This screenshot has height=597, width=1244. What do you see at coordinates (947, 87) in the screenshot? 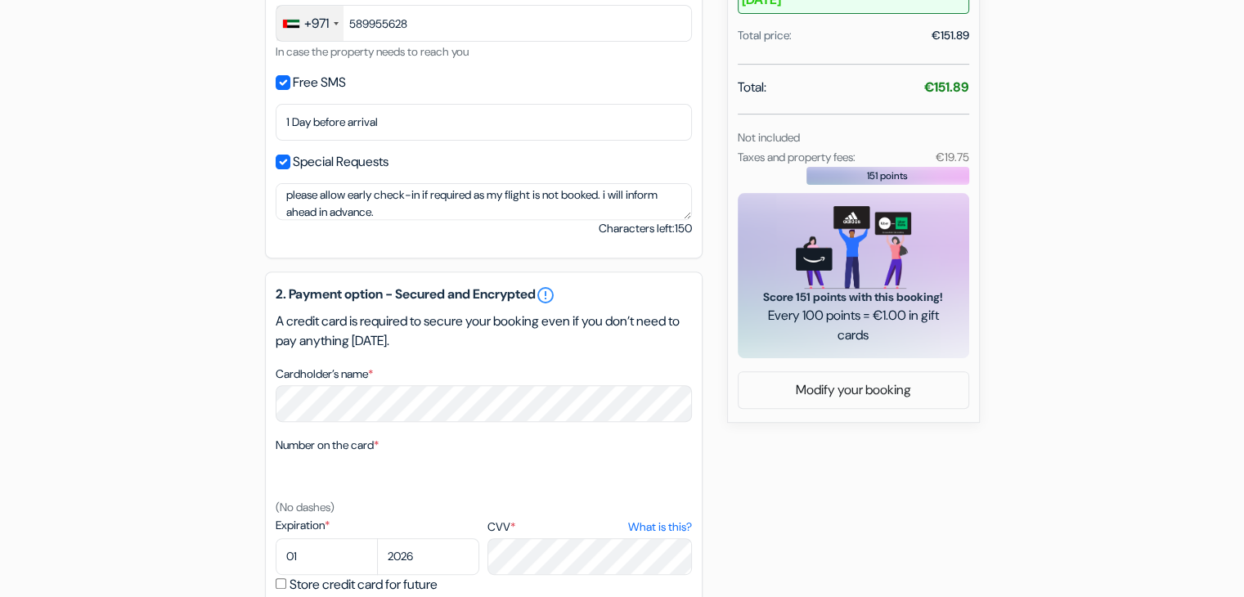
I see `strong: €151.89` at bounding box center [947, 87].